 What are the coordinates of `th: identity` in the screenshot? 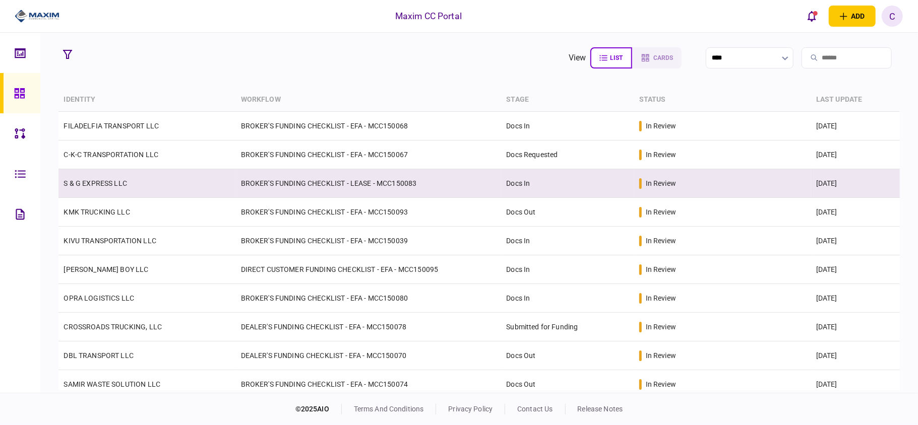 It's located at (147, 100).